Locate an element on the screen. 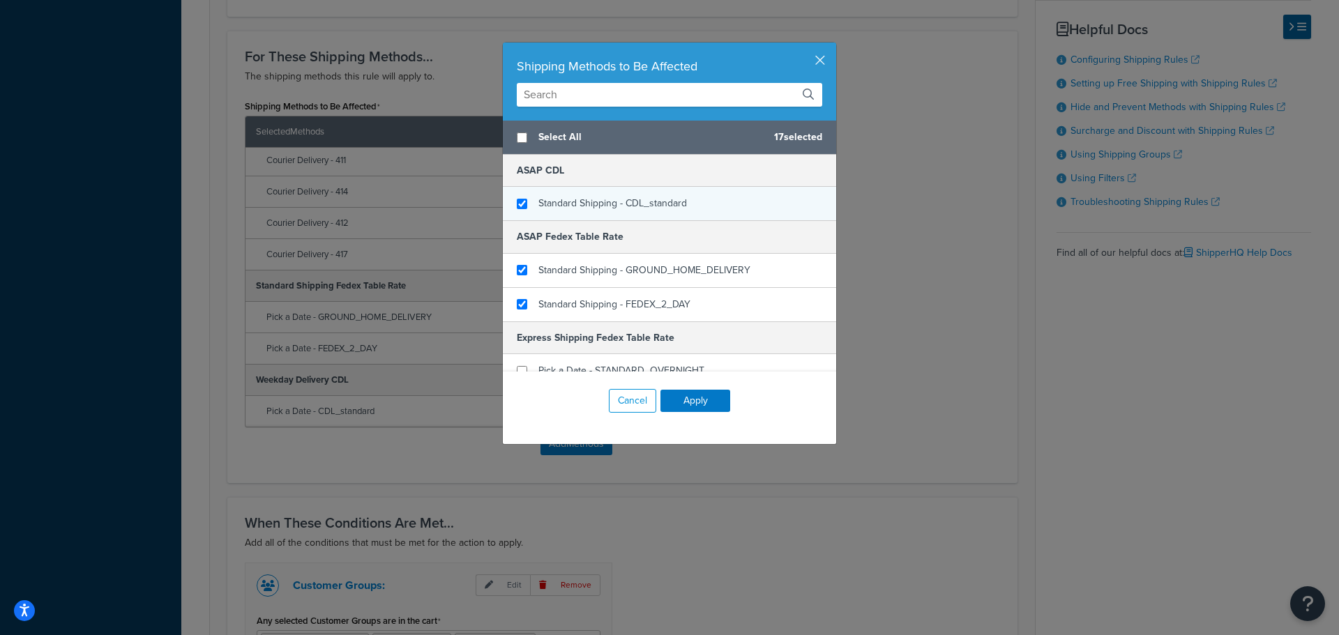 The width and height of the screenshot is (1339, 635). h5: ASAP Fedex Table Rate is located at coordinates (670, 236).